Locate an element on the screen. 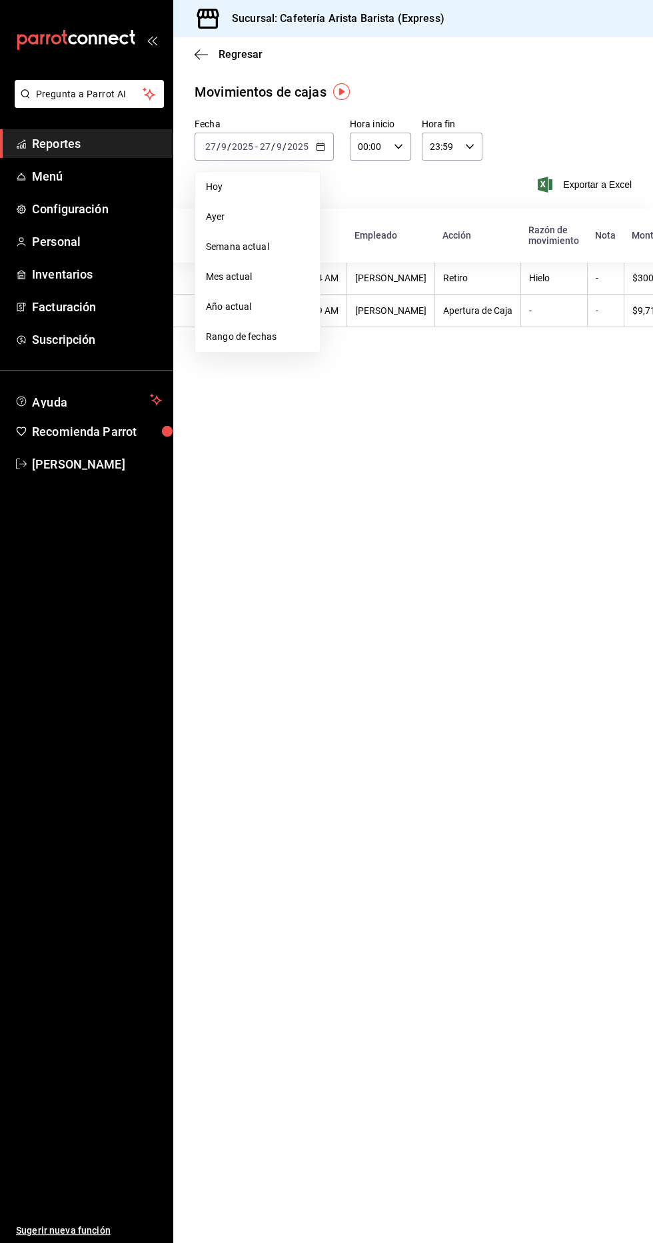  label: Hora inicio is located at coordinates (381, 124).